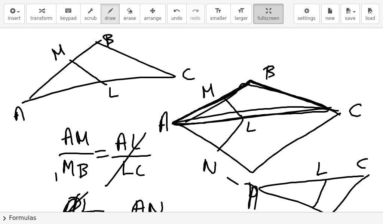 This screenshot has width=383, height=224. I want to click on span: undo, so click(177, 18).